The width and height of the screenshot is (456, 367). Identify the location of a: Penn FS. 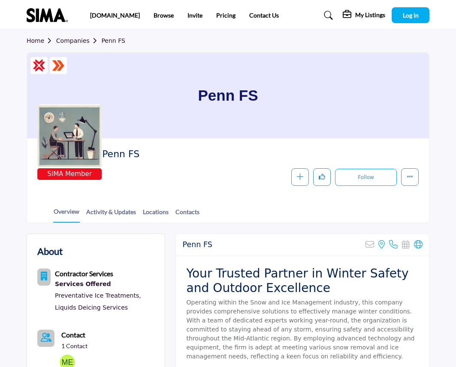
(113, 41).